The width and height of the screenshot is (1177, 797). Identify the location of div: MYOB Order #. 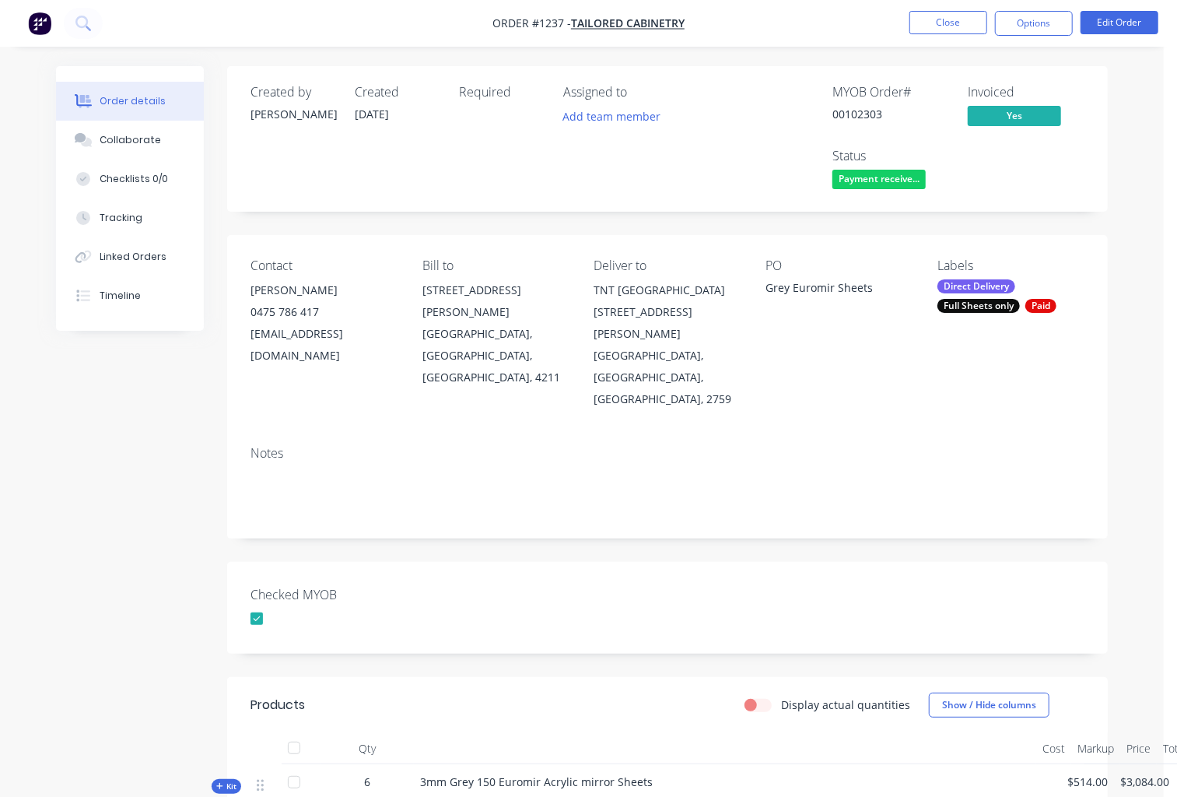
(891, 92).